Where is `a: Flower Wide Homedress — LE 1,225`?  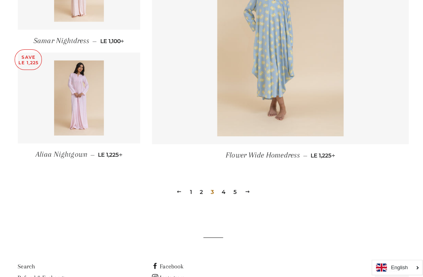 a: Flower Wide Homedress — LE 1,225 is located at coordinates (278, 154).